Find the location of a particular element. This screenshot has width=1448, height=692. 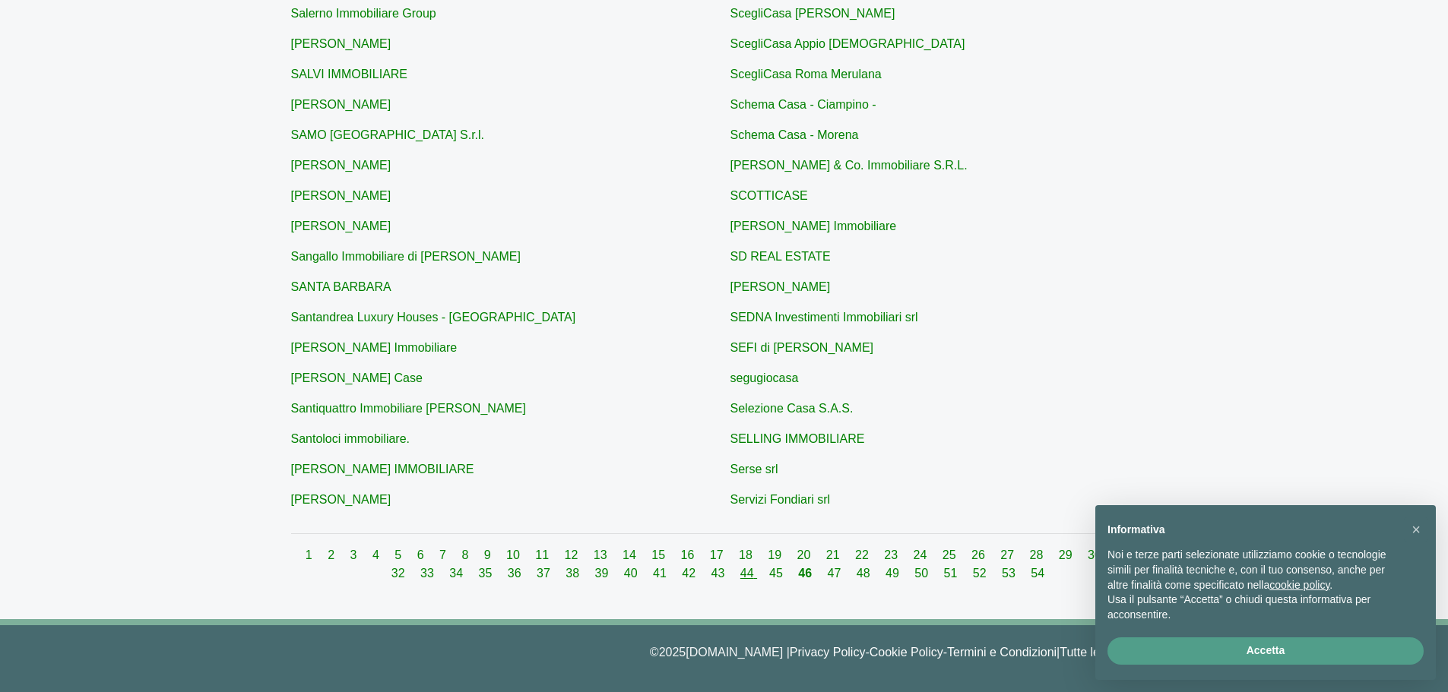

a: SD REAL ESTATE is located at coordinates (780, 256).